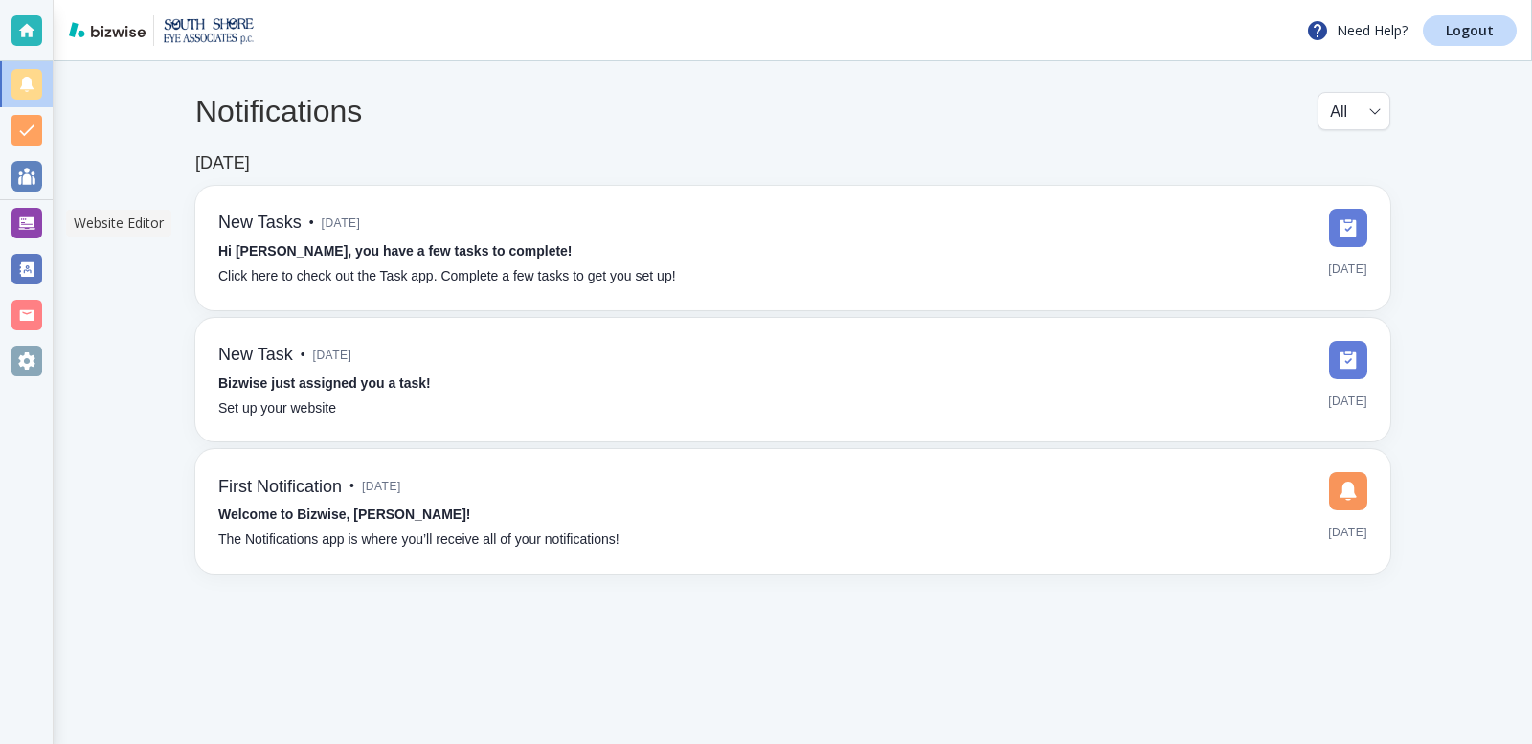  What do you see at coordinates (280, 487) in the screenshot?
I see `h6: First Notification` at bounding box center [280, 487].